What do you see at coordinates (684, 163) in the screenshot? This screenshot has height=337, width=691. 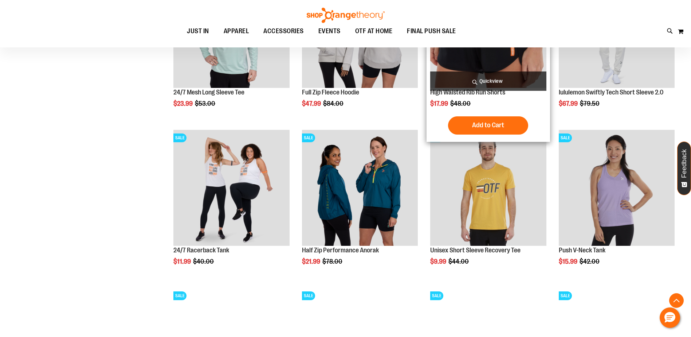 I see `span: Feedback` at bounding box center [684, 163].